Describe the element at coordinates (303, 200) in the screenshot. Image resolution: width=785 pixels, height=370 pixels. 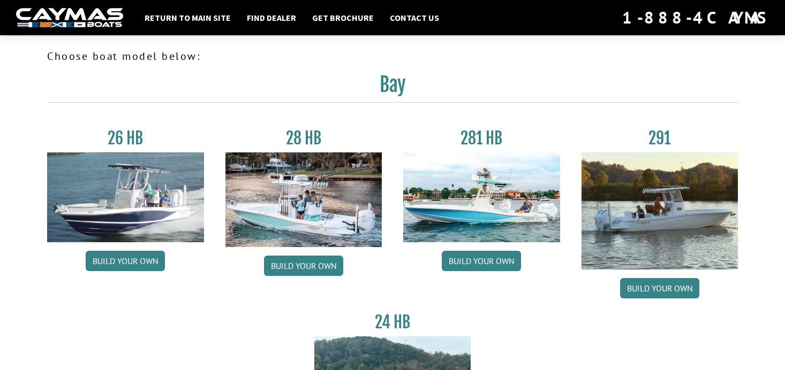
I see `img: 28_hb_thumbnail_for_caymas_connect.jpg` at that location.